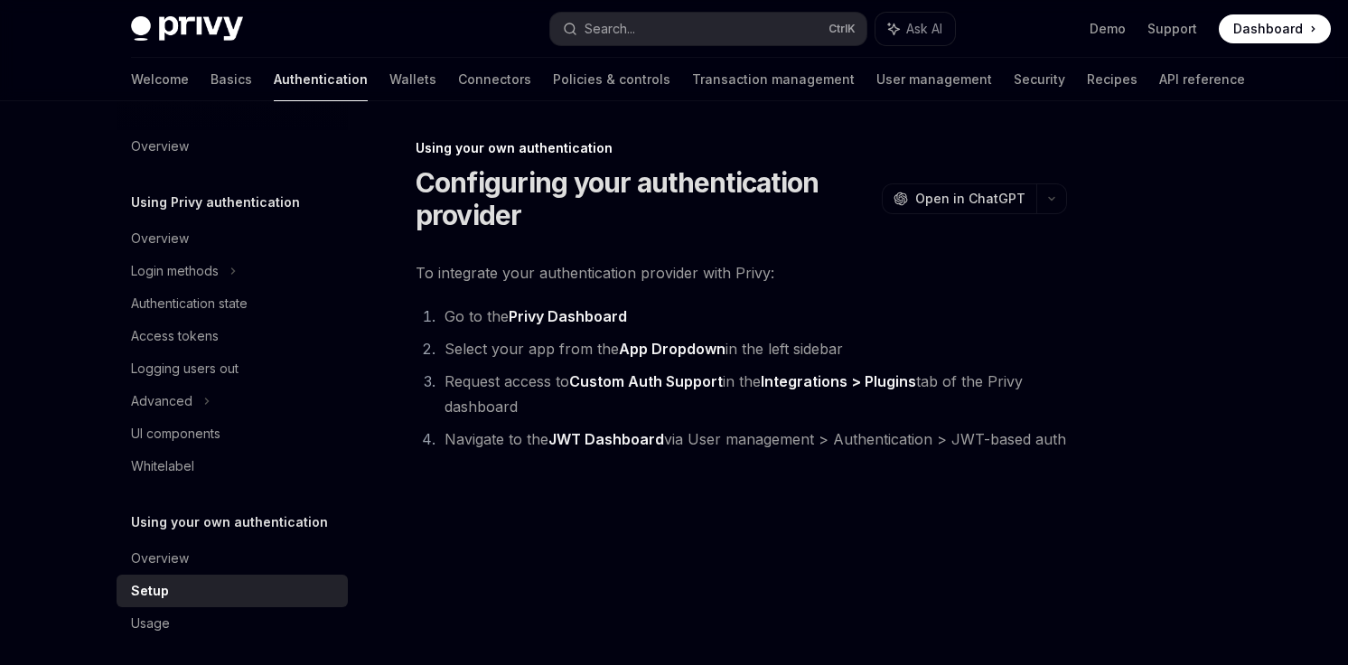 This screenshot has width=1348, height=665. I want to click on div: Logging users out, so click(184, 369).